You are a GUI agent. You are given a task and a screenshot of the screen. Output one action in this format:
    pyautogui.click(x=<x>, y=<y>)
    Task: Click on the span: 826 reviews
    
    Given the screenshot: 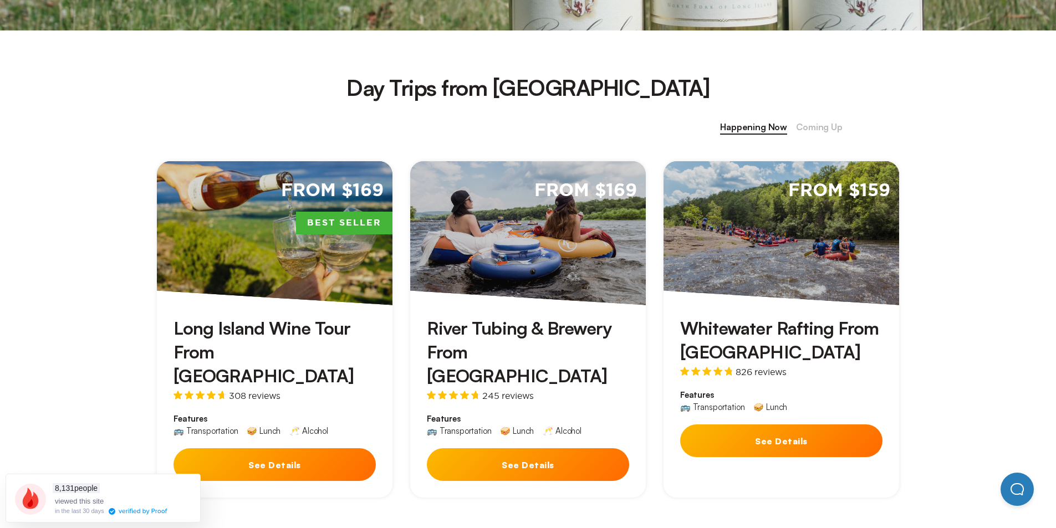 What is the action you would take?
    pyautogui.click(x=761, y=372)
    